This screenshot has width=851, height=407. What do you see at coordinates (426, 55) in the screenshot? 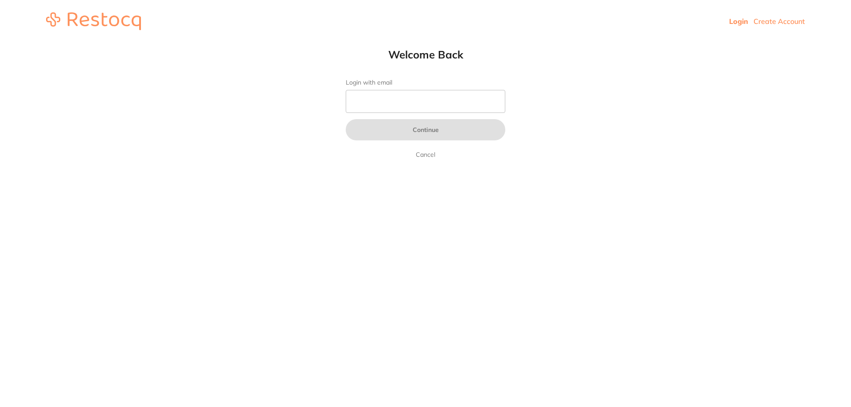
I see `h1: Welcome Back` at bounding box center [426, 55].